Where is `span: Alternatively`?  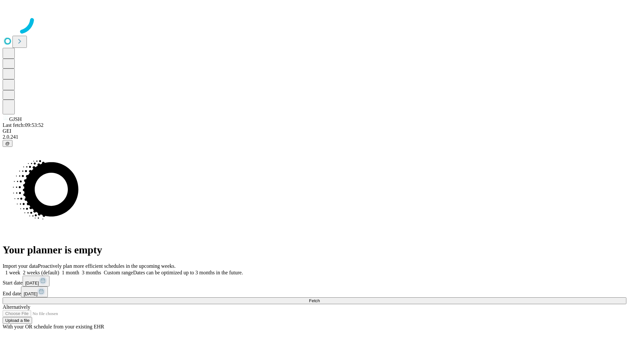
span: Alternatively is located at coordinates (16, 307).